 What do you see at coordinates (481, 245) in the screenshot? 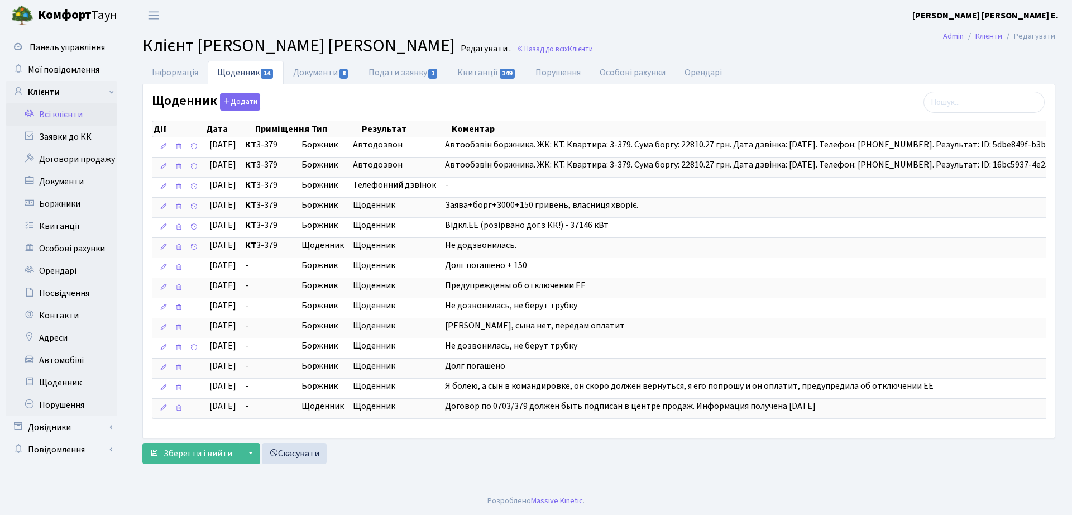
I see `span: Не додзвонилась.` at bounding box center [481, 245].